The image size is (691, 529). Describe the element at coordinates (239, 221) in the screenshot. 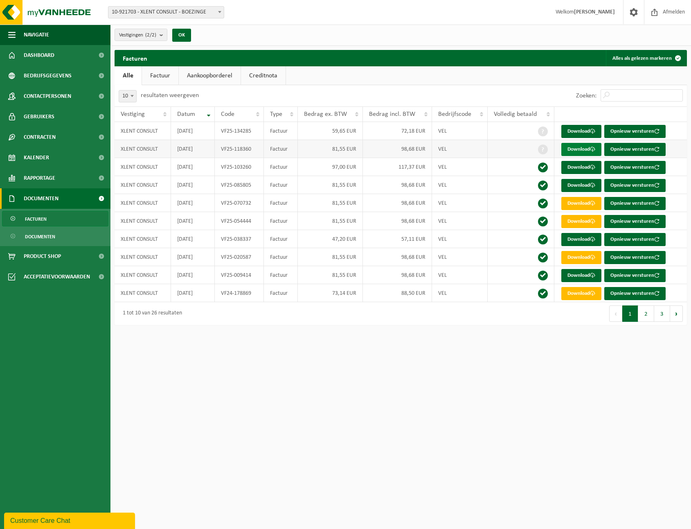

I see `td: VF25-054444` at that location.